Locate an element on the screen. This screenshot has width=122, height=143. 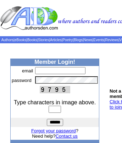
a: Poetry is located at coordinates (67, 40).